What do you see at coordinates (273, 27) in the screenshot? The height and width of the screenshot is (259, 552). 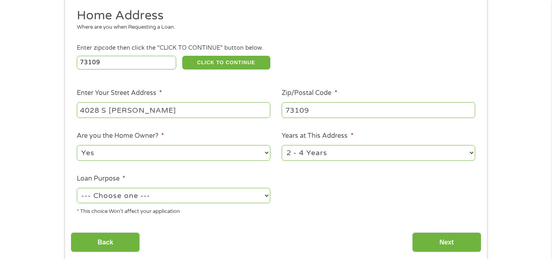 I see `div: Where are you when Requesting a Loan.` at bounding box center [273, 27].